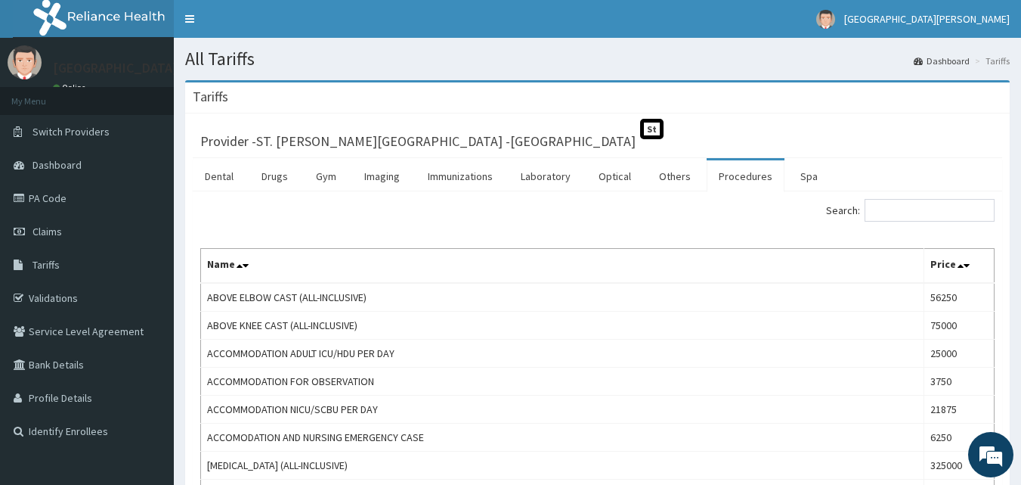 This screenshot has width=1021, height=485. I want to click on td: ACCOMMODATION FOR OBSERVATION, so click(562, 381).